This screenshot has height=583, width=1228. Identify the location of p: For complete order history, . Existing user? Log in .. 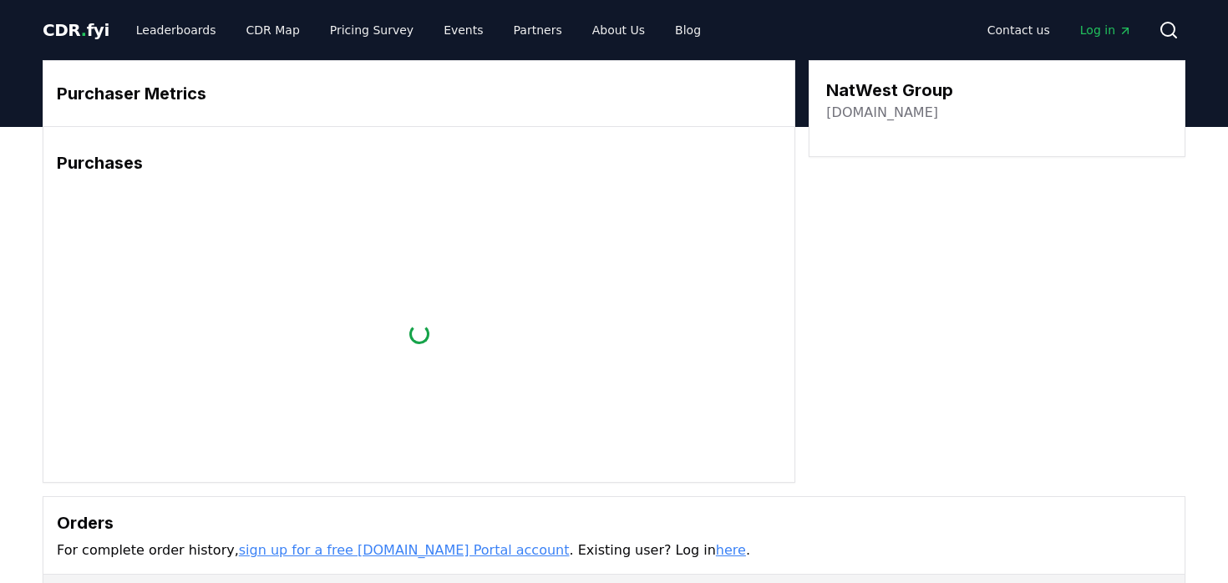
(614, 550).